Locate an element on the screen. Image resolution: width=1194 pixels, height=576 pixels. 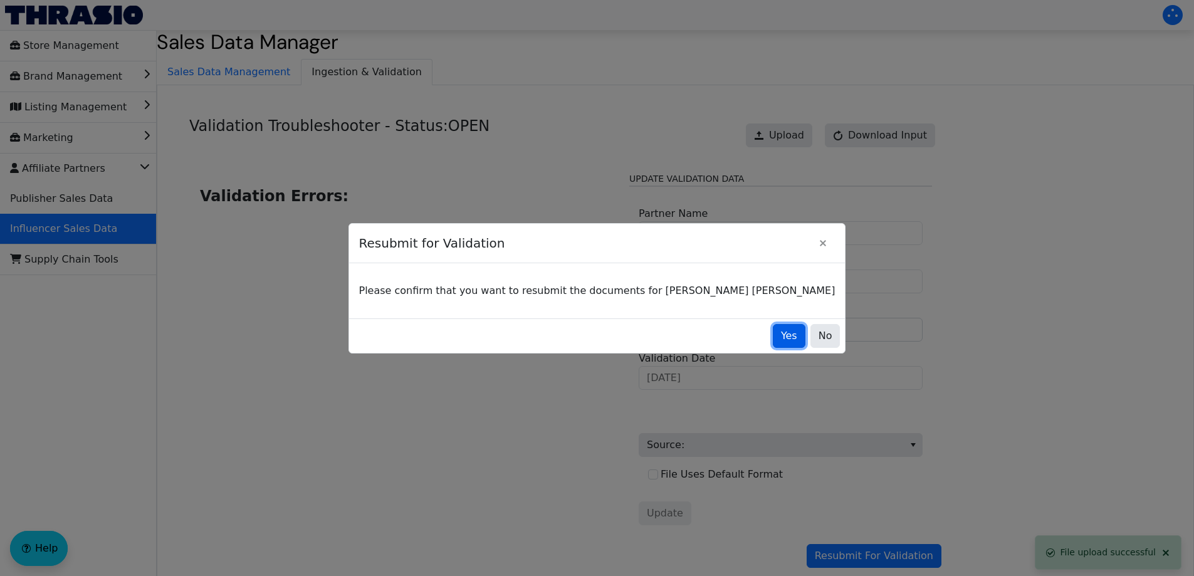
button: Yes is located at coordinates (789, 336).